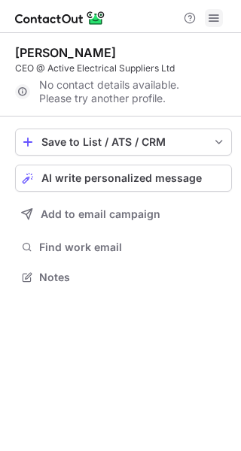  Describe the element at coordinates (123, 142) in the screenshot. I see `button: save-profile-one-click` at that location.